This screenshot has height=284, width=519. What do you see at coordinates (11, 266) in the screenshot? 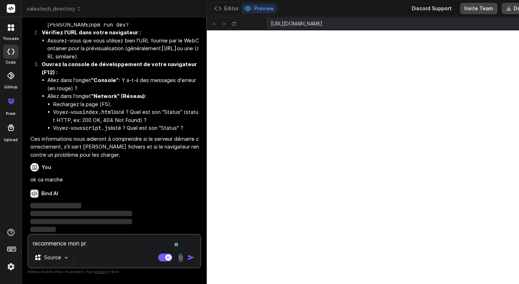
I see `img: settings` at bounding box center [11, 266].